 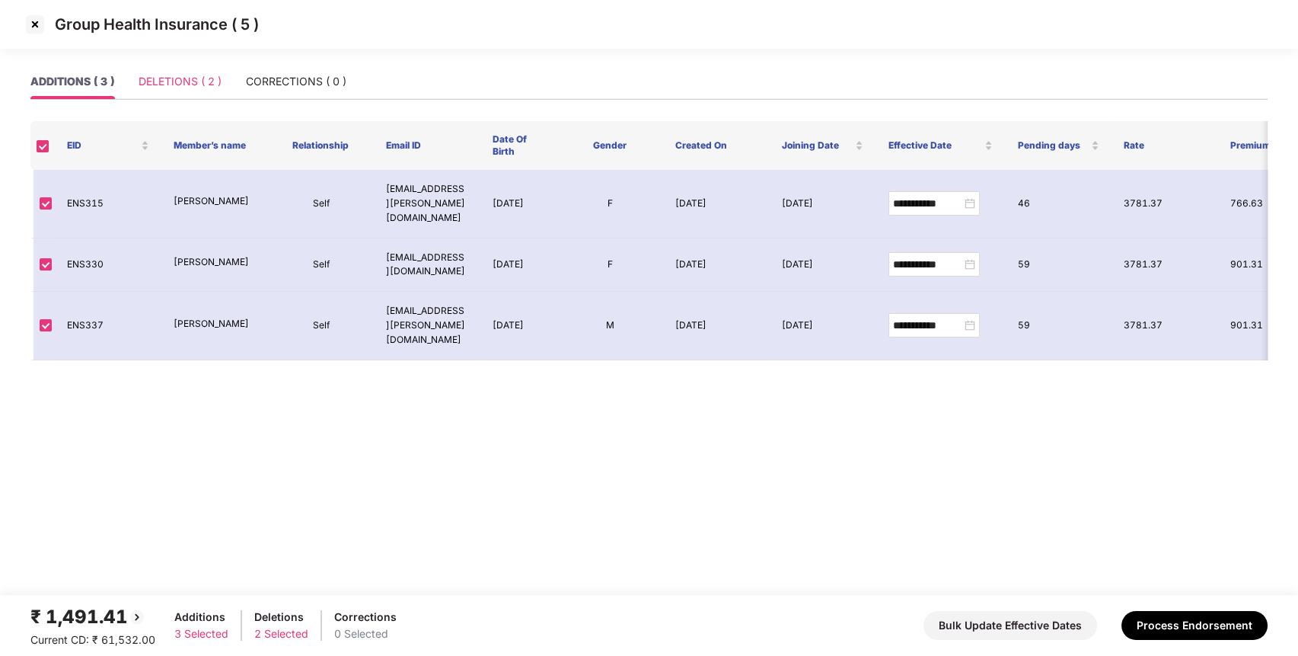 I want to click on th: Member’s name, so click(x=215, y=145).